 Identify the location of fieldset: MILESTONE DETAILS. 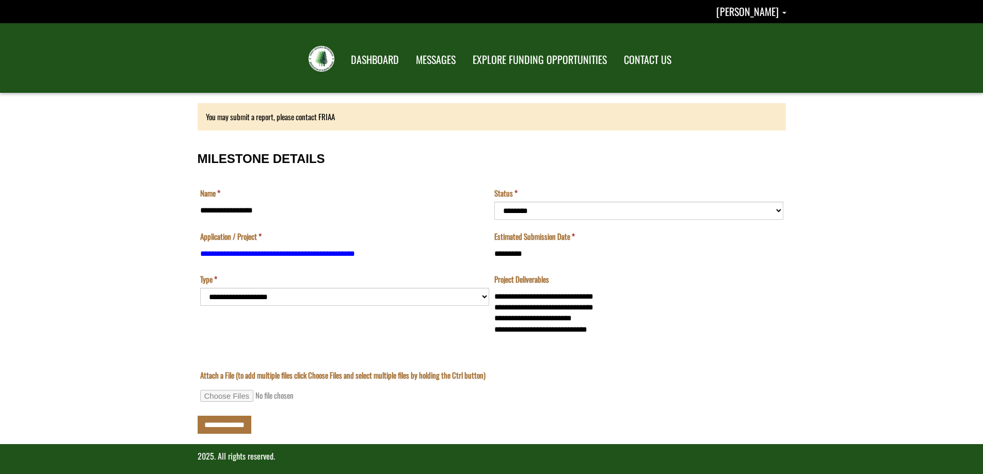
(492, 245).